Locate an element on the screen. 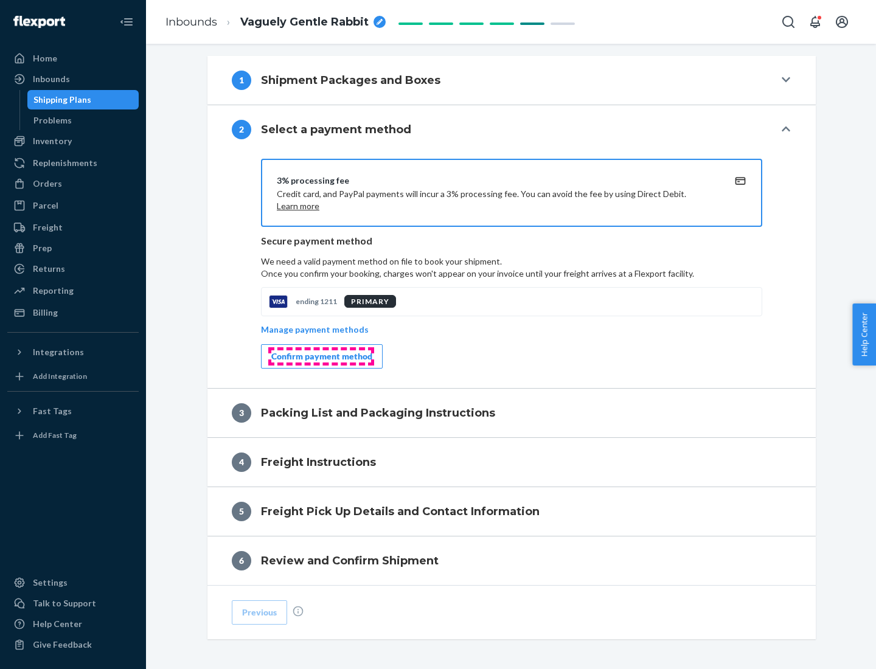 The height and width of the screenshot is (669, 876). div: Orders is located at coordinates (47, 184).